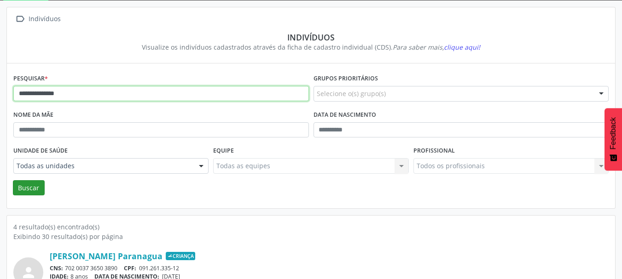 This screenshot has width=622, height=279. What do you see at coordinates (311, 237) in the screenshot?
I see `div: Exibindo 30 resultado(s) por página` at bounding box center [311, 237].